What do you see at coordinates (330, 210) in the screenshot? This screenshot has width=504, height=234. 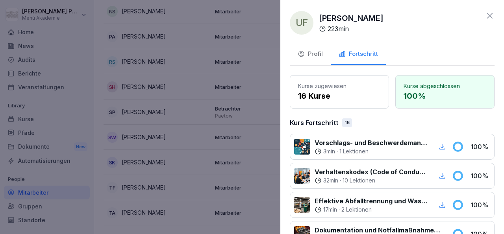 I see `p: 17 min` at bounding box center [330, 210].